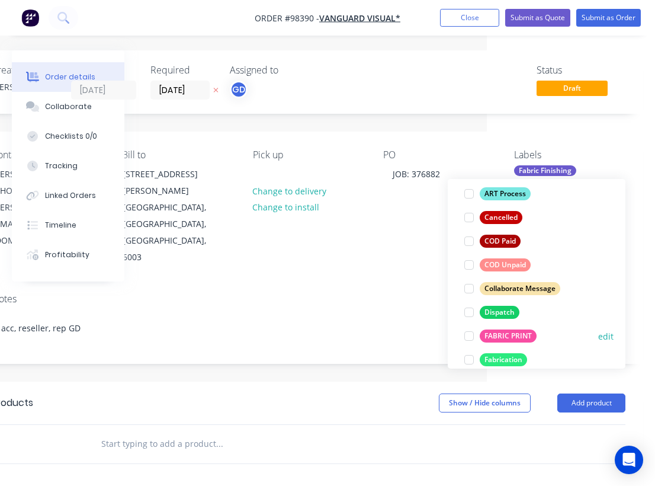  I want to click on button: Tracking, so click(68, 166).